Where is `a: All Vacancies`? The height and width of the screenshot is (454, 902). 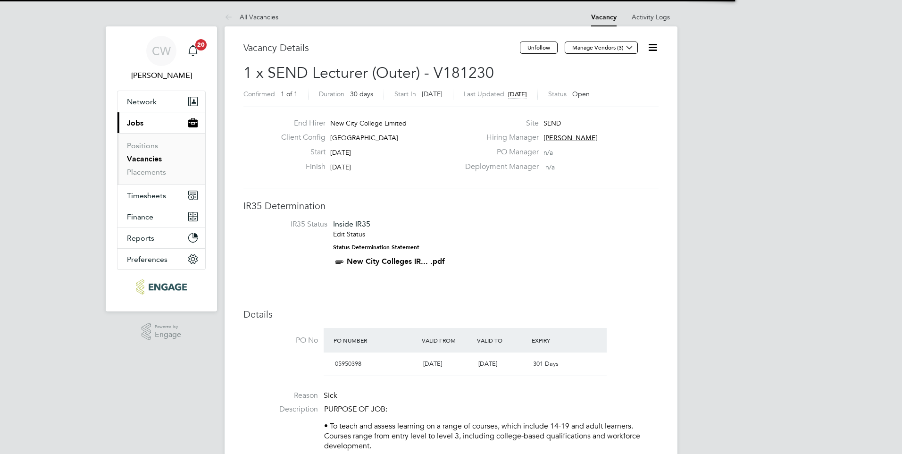
a: All Vacancies is located at coordinates (251, 17).